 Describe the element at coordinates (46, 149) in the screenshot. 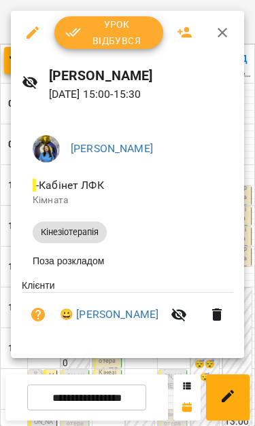

I see `img: d1dec607e7f372b62d1bb04098aa4c64.jpeg` at that location.